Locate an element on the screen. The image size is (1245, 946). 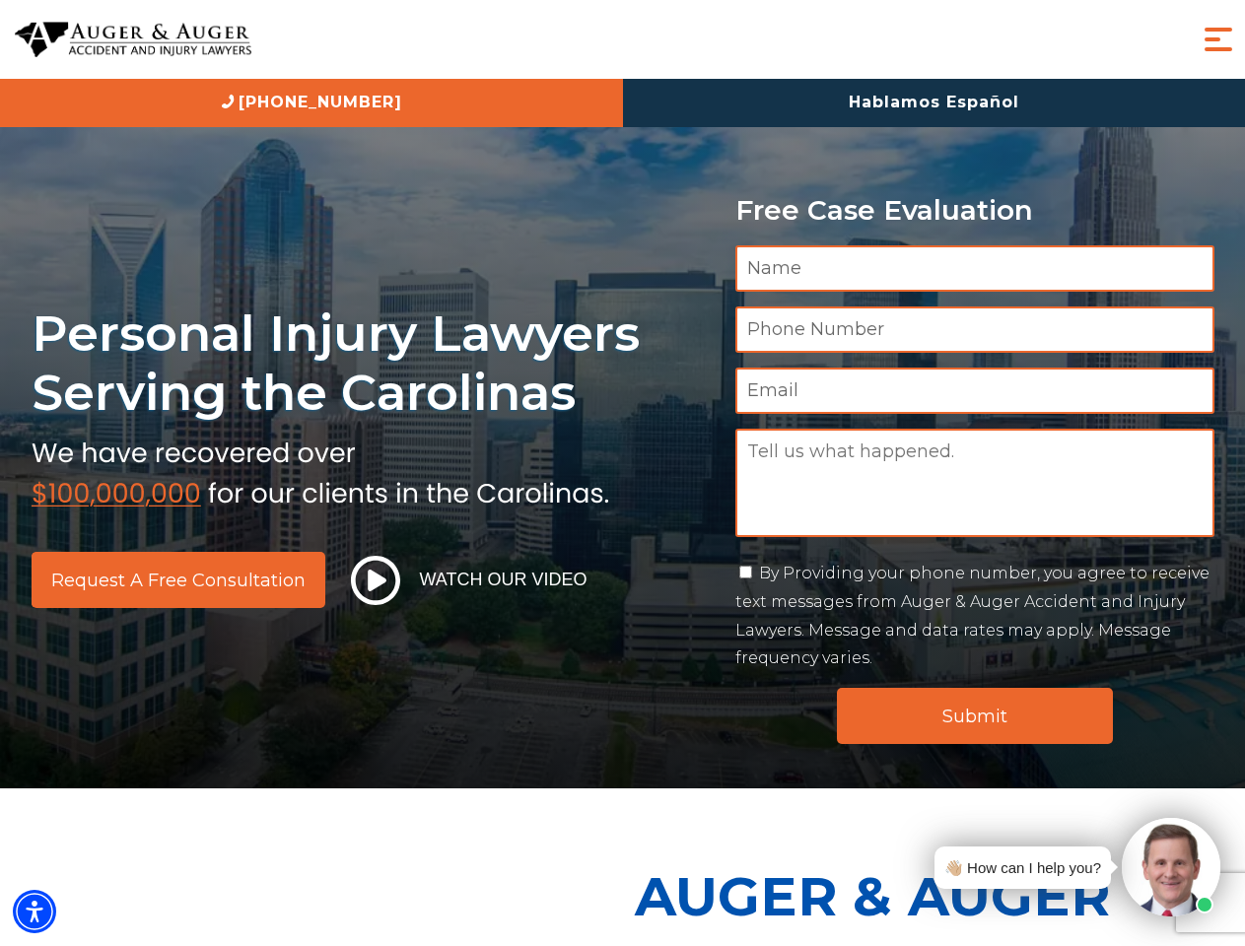
label: By Providing your phone number, you agree to receive text messages from Auger & Auger Accident an... is located at coordinates (972, 615).